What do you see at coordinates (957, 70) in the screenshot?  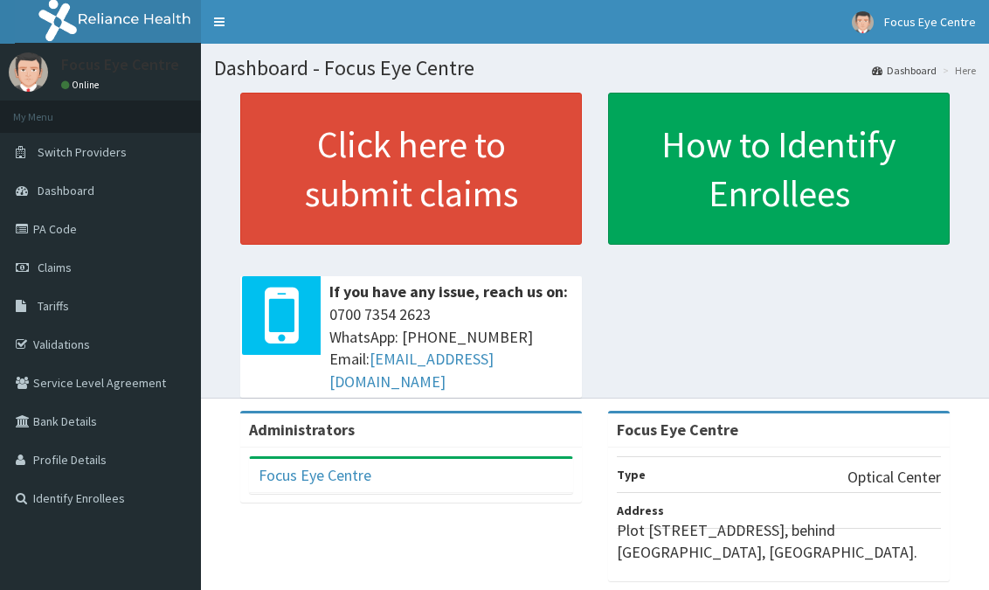 I see `li: Here` at bounding box center [957, 70].